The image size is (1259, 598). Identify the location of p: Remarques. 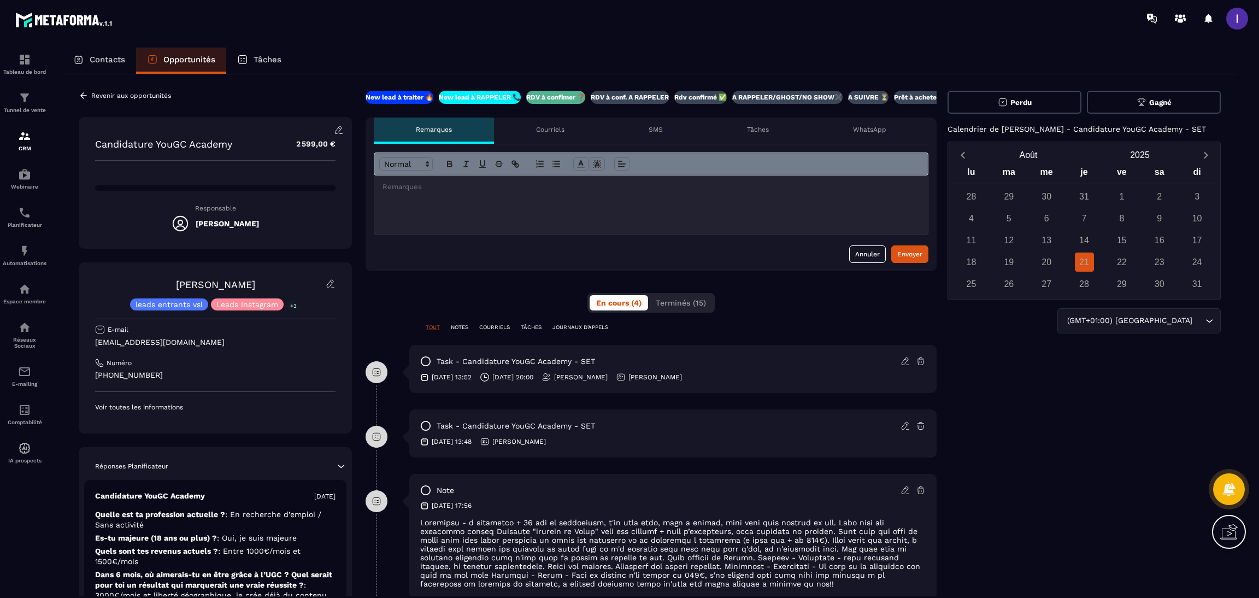
(434, 130).